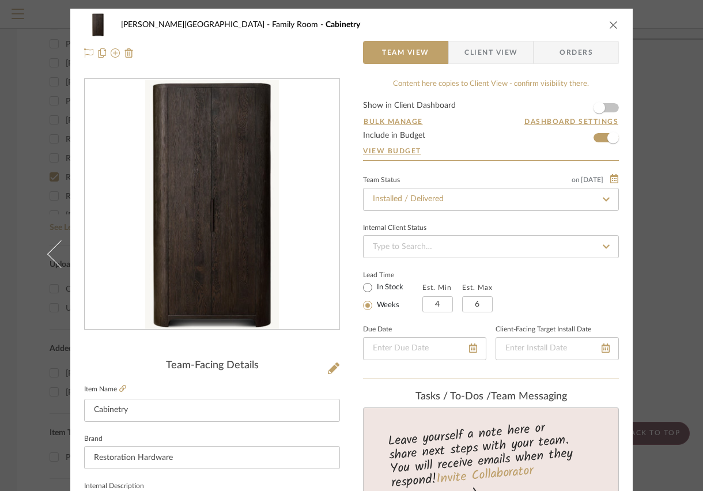 The width and height of the screenshot is (703, 491). Describe the element at coordinates (389, 287) in the screenshot. I see `label: In Stock` at that location.